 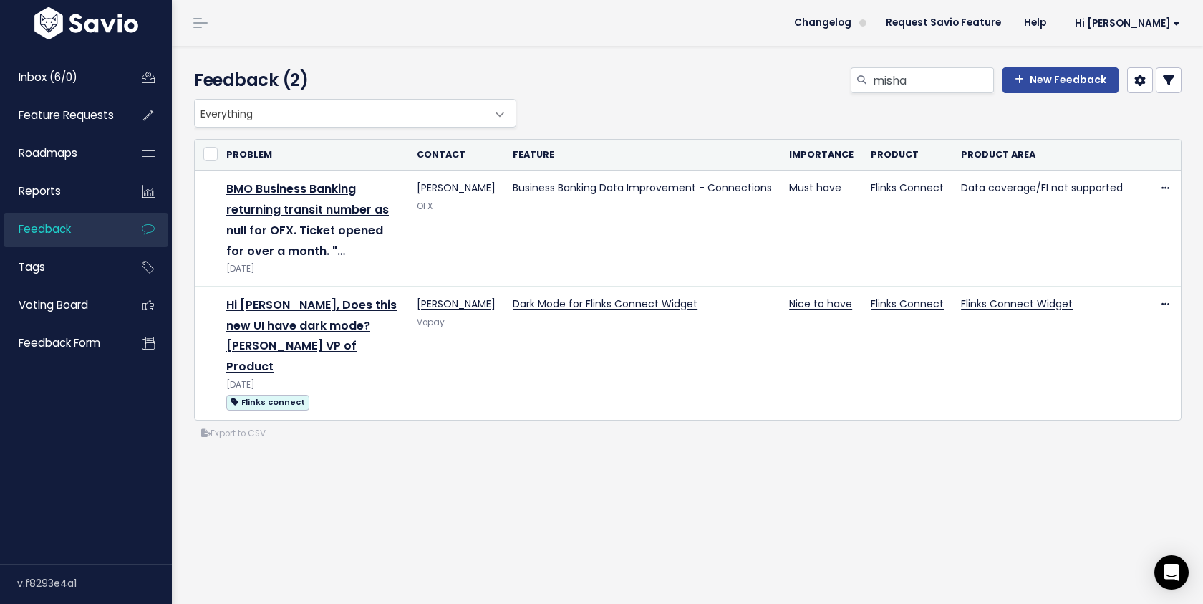 What do you see at coordinates (44, 229) in the screenshot?
I see `span: Feedback` at bounding box center [44, 229].